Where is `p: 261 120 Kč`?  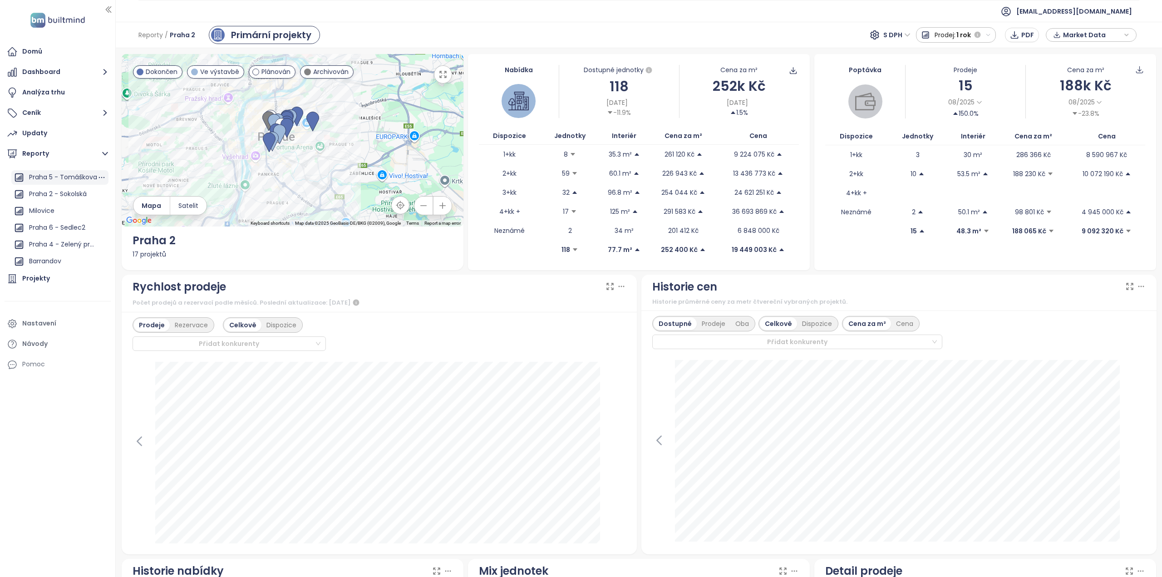
p: 261 120 Kč is located at coordinates (679, 154).